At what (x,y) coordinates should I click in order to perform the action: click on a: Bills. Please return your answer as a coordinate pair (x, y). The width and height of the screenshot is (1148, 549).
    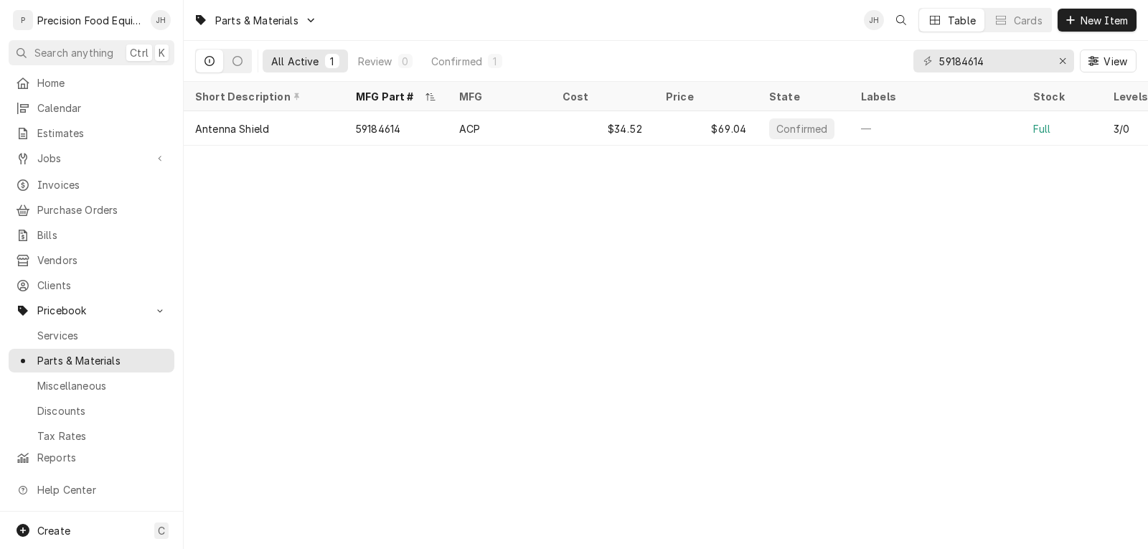
    Looking at the image, I should click on (91, 235).